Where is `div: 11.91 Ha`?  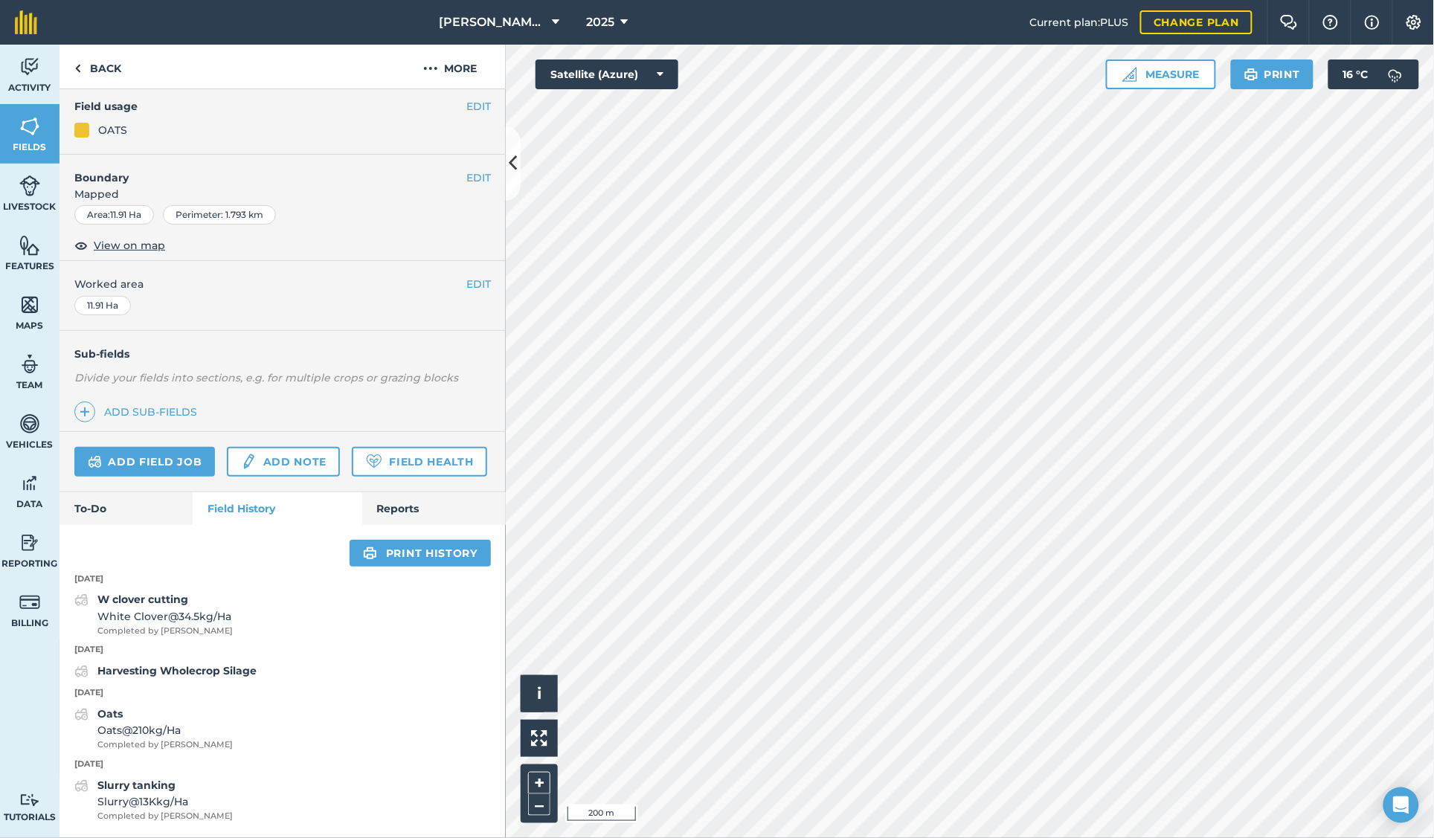 div: 11.91 Ha is located at coordinates (103, 306).